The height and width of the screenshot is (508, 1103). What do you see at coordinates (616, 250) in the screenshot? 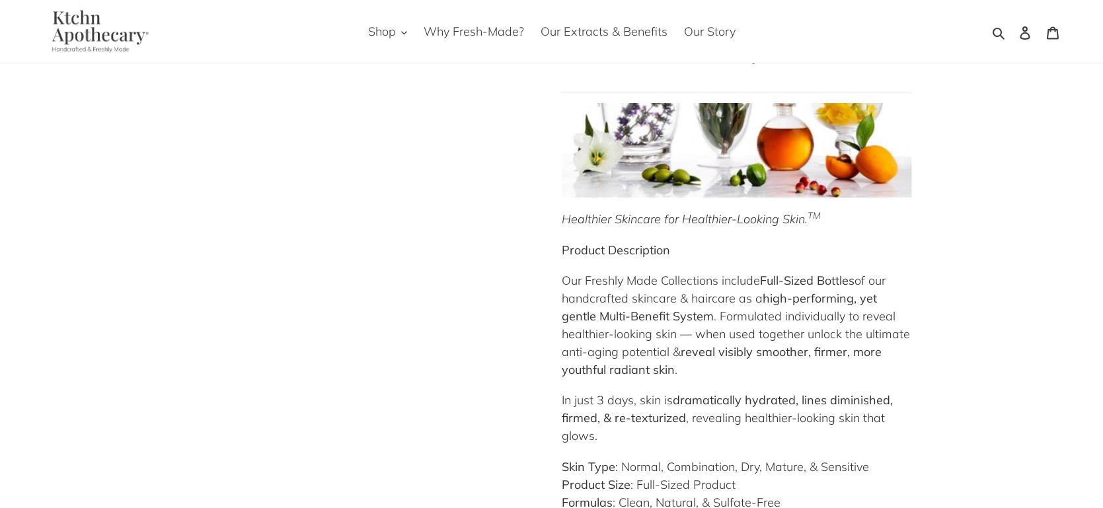
I see `b: Product Description` at bounding box center [616, 250].